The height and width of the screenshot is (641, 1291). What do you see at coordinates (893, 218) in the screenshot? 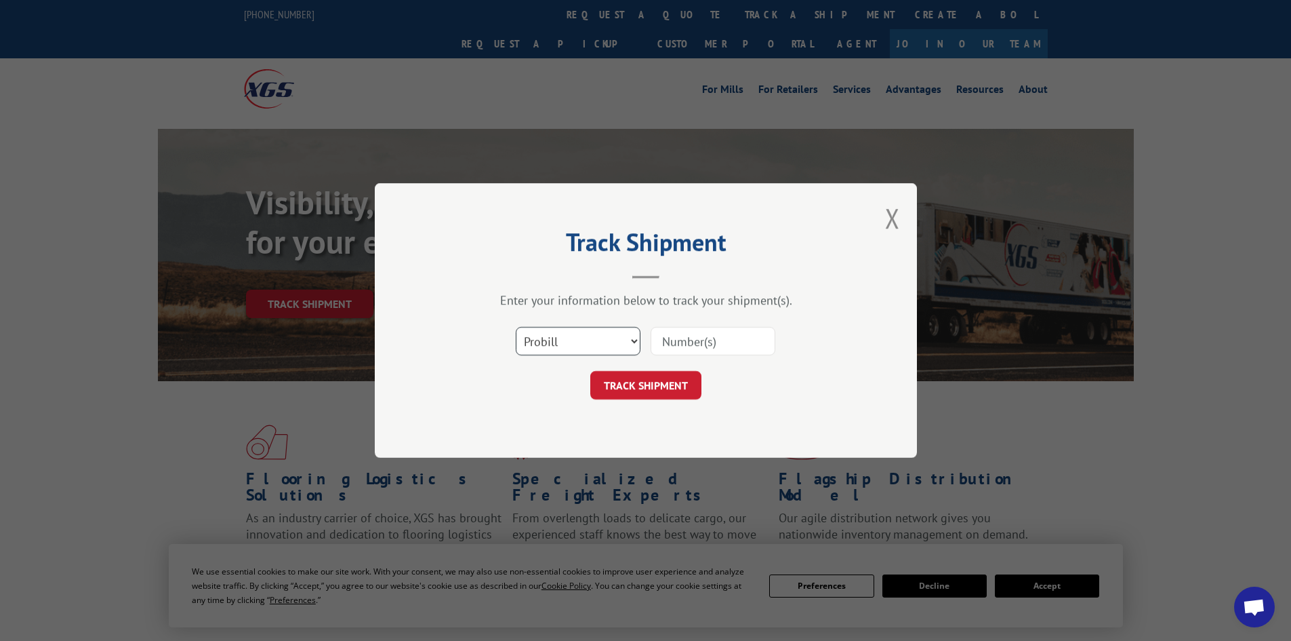
I see `button: Close modal` at bounding box center [893, 218].